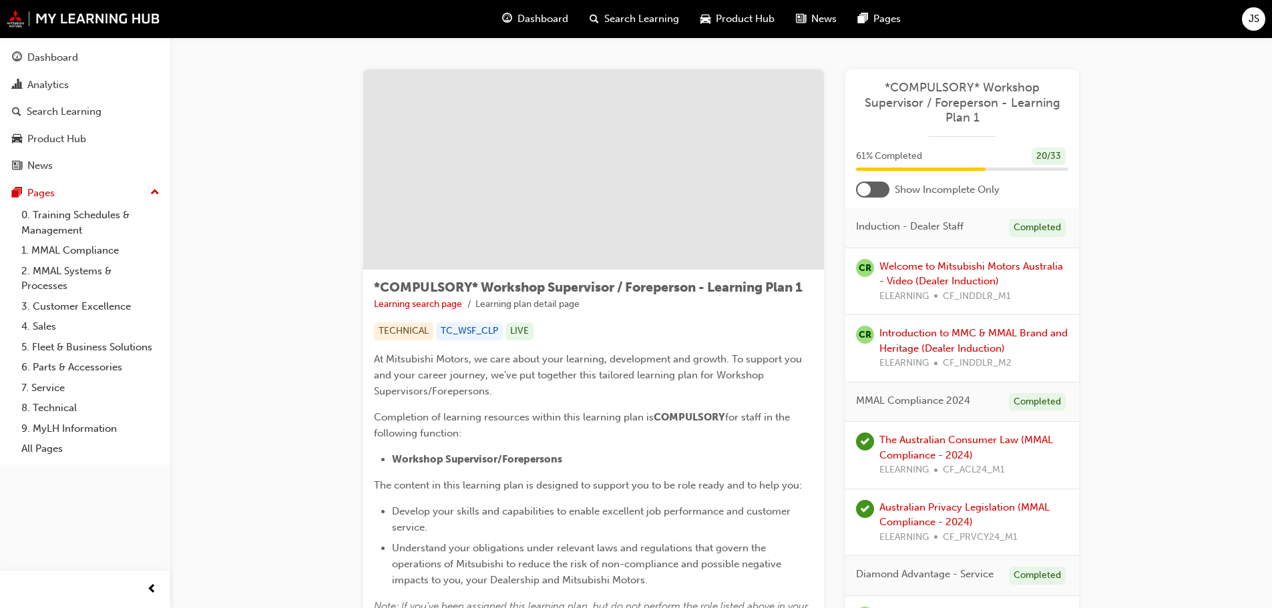  Describe the element at coordinates (816, 19) in the screenshot. I see `a: news-iconNews` at that location.